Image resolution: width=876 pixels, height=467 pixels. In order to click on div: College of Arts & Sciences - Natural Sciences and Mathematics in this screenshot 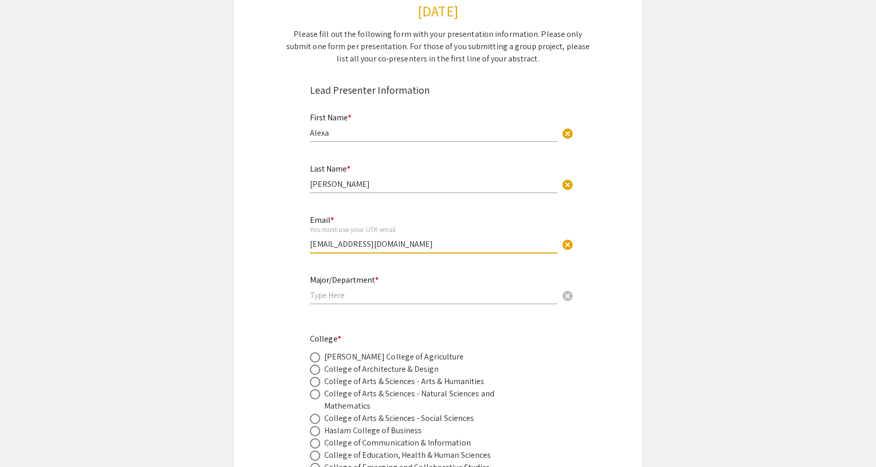, I will do `click(414, 400)`.